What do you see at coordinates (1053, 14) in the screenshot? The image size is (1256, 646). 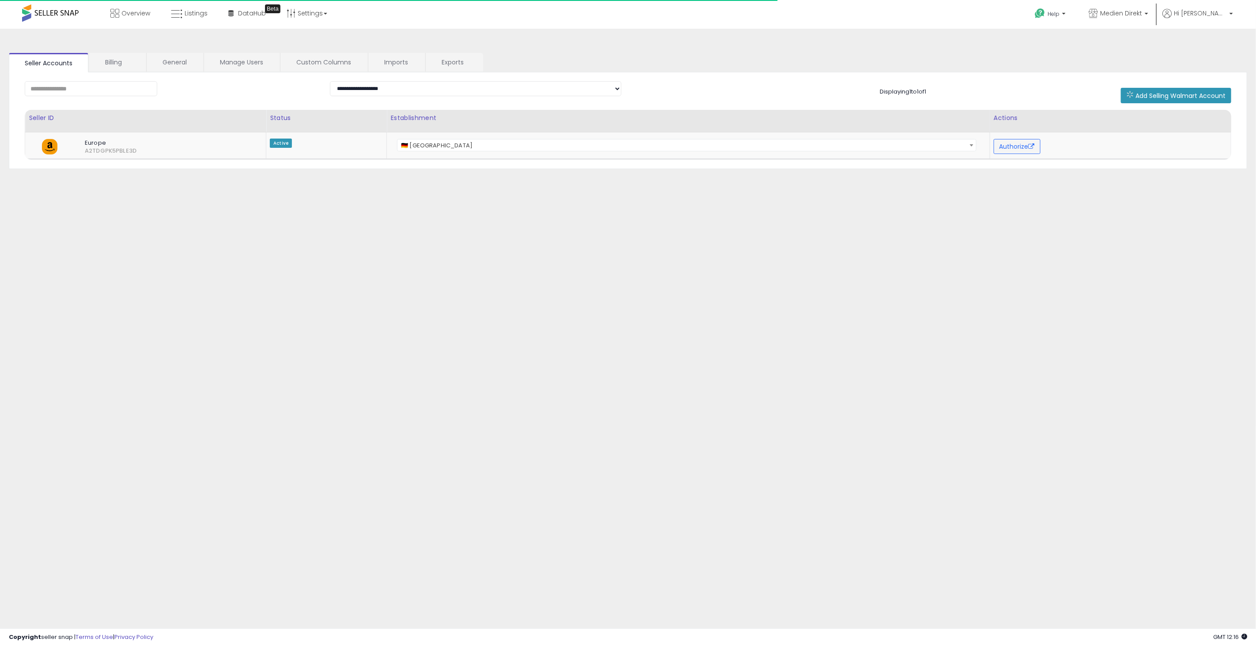 I see `span: Help` at bounding box center [1053, 14].